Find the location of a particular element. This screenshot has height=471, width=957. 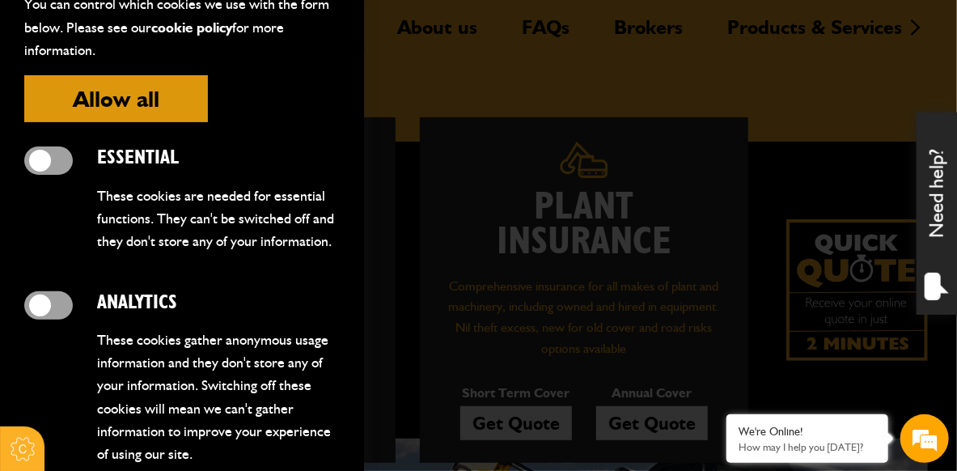

div: Chat with us now is located at coordinates (178, 101).